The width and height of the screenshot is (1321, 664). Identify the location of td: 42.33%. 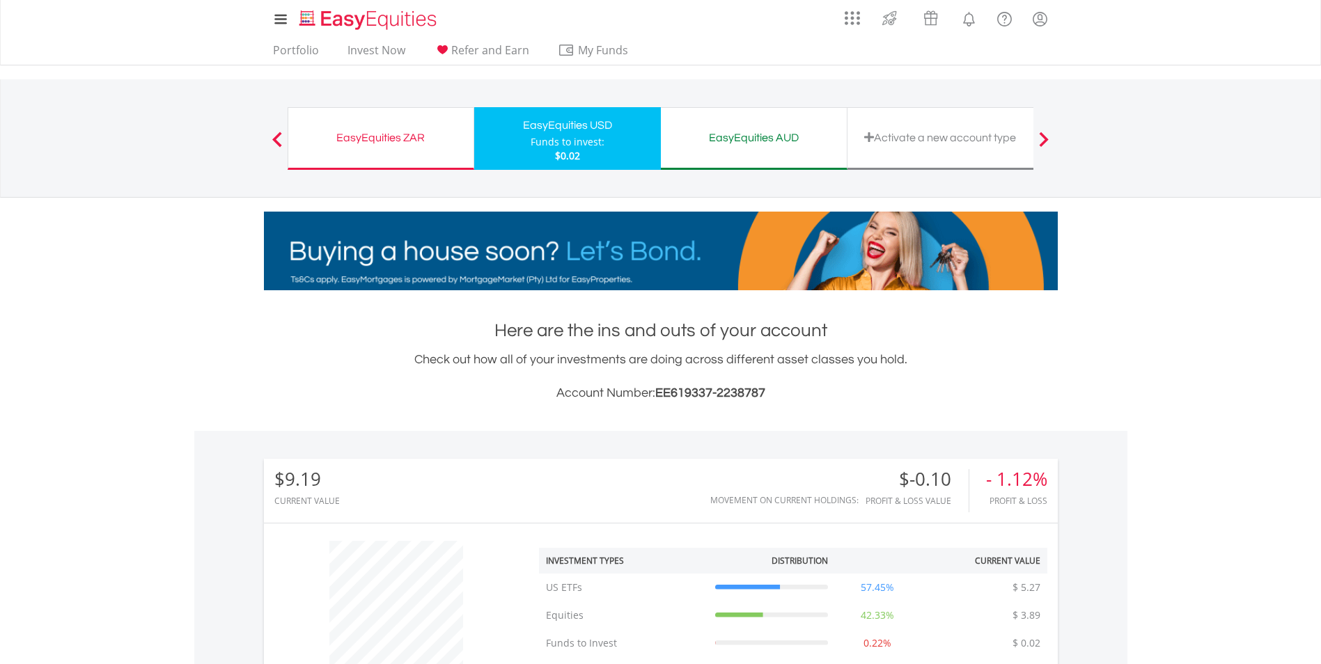
(878, 616).